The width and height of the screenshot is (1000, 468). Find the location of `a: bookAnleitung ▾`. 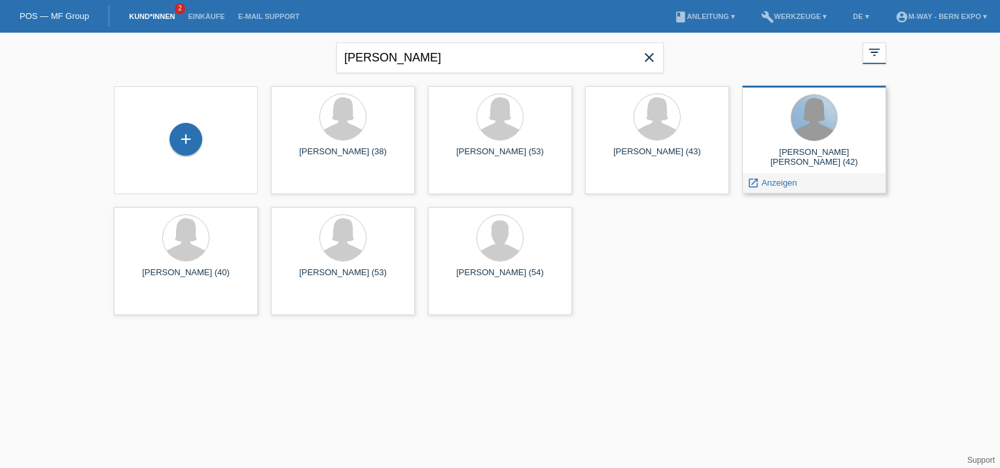

a: bookAnleitung ▾ is located at coordinates (704, 16).